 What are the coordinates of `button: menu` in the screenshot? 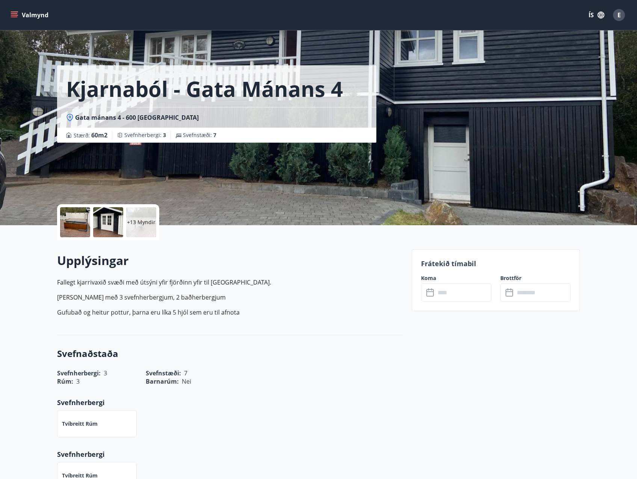 It's located at (30, 15).